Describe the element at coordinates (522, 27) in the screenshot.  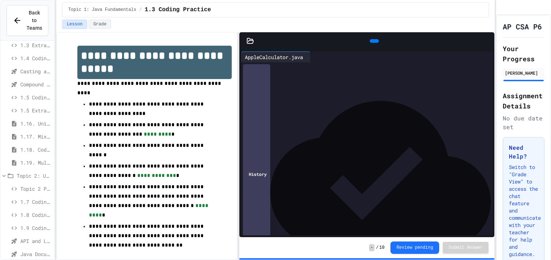
I see `h1: AP CSA P6` at that location.